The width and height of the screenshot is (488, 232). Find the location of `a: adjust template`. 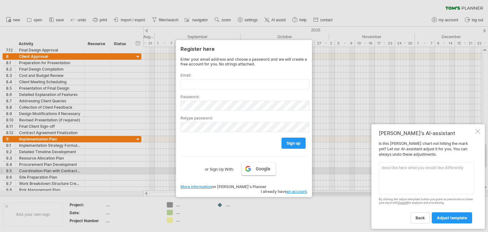

a: adjust template is located at coordinates (452, 218).